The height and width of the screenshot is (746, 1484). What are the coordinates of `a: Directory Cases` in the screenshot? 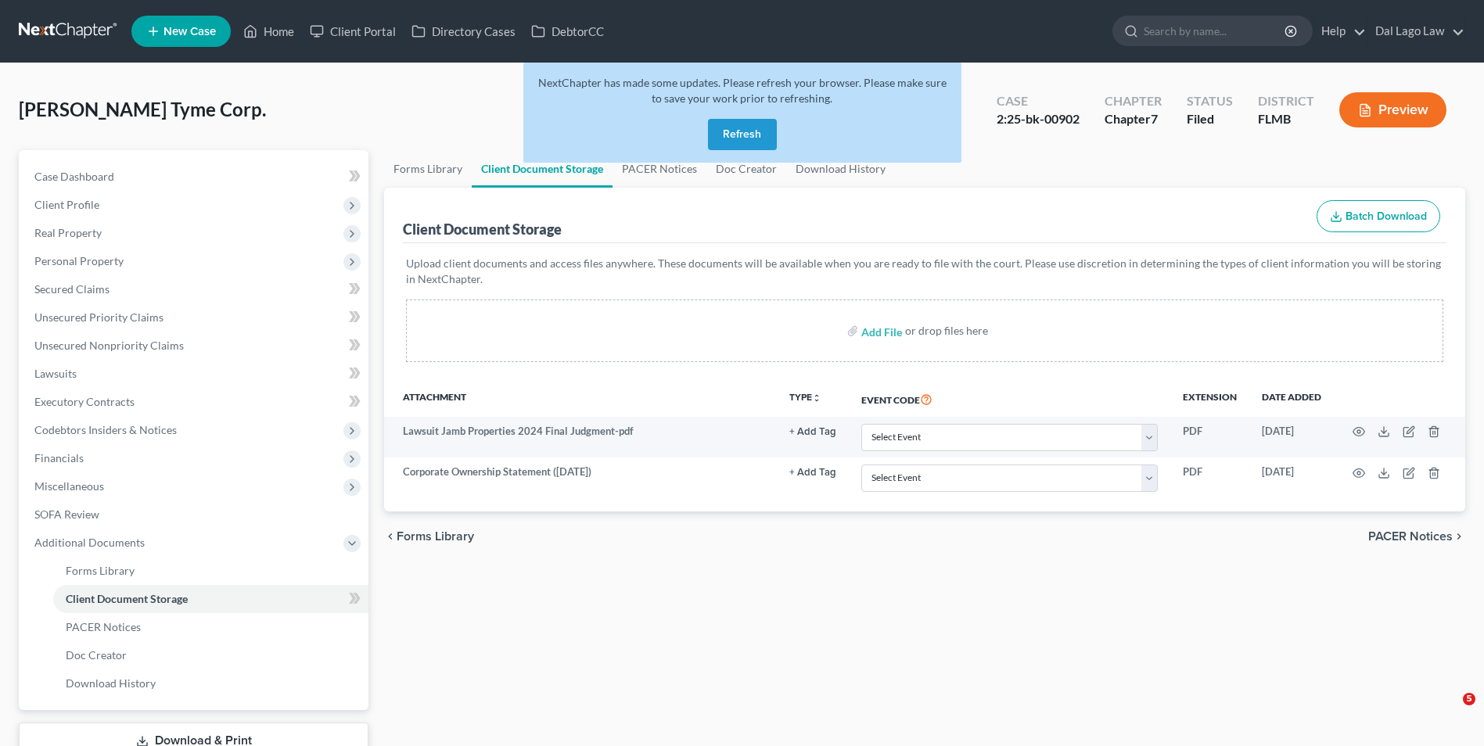 It's located at (463, 31).